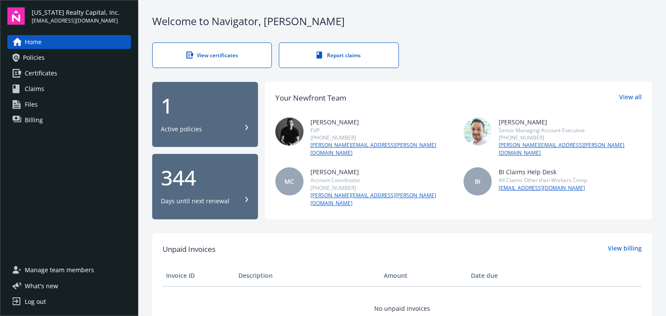  Describe the element at coordinates (69, 58) in the screenshot. I see `a: Policies` at that location.